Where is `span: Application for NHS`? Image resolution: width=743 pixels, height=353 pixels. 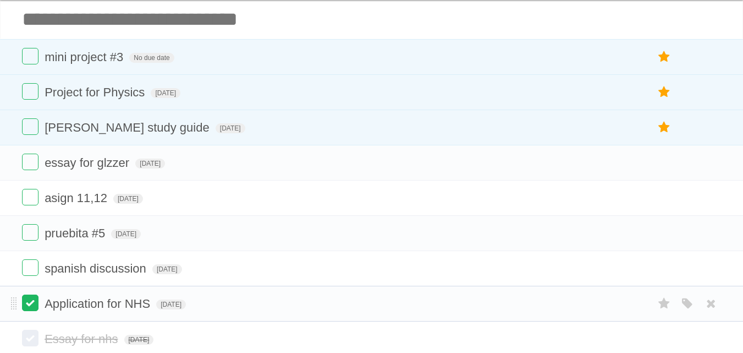
span: Application for NHS is located at coordinates (98, 303).